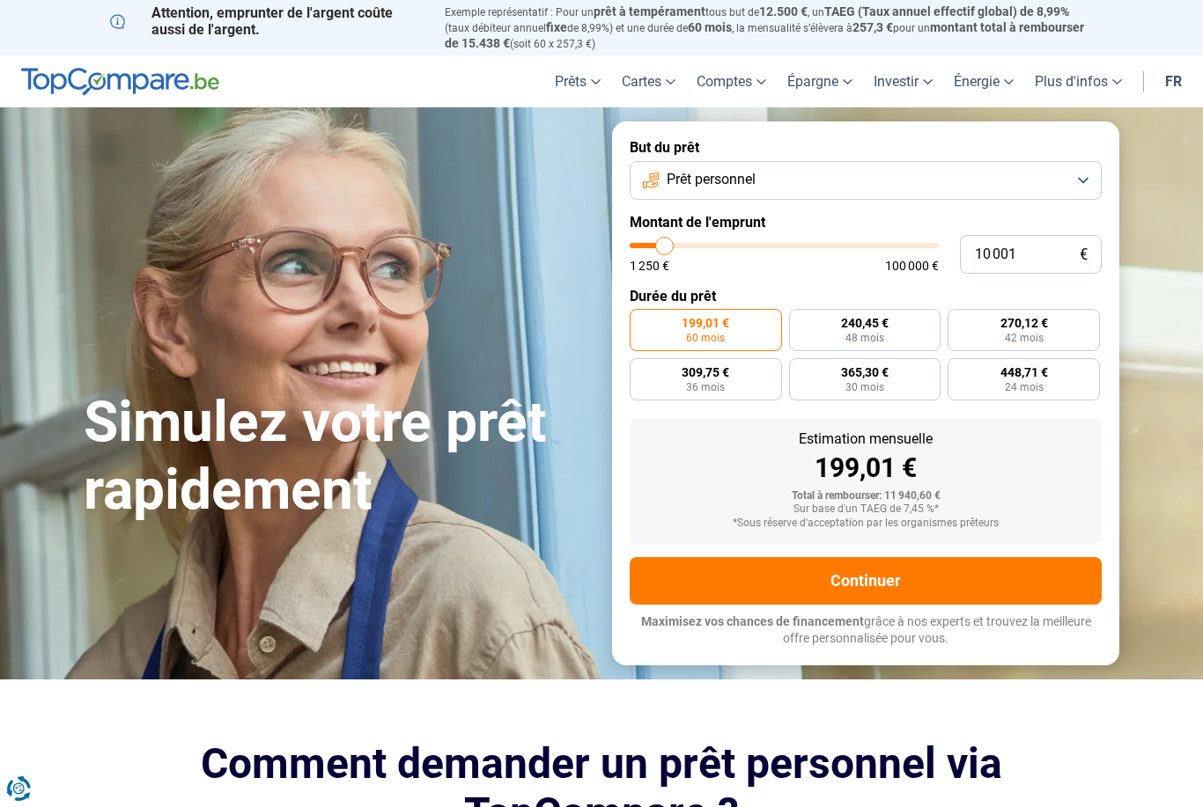 The image size is (1203, 807). What do you see at coordinates (769, 27) in the screenshot?
I see `p: Exemple représentatif : Pour un tous but de , un (taux débiteur annuel de 8,99%) et une durée de ...` at bounding box center [769, 27].